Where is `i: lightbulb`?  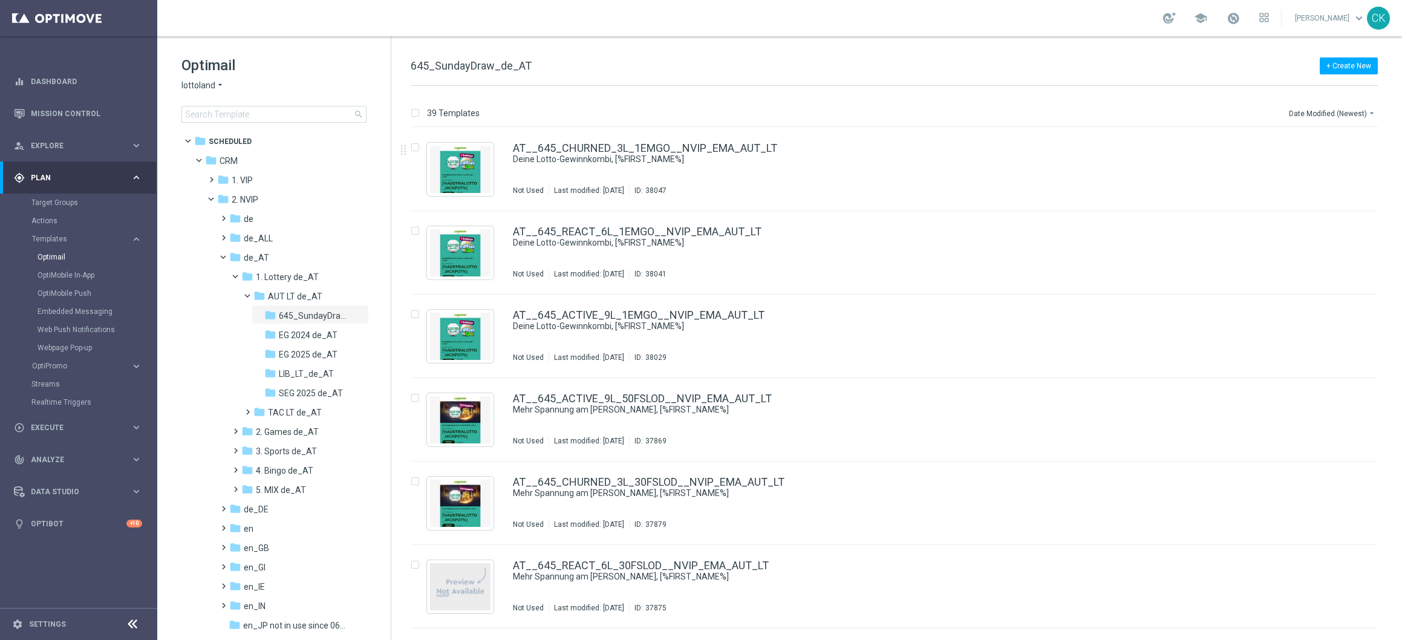 i: lightbulb is located at coordinates (19, 524).